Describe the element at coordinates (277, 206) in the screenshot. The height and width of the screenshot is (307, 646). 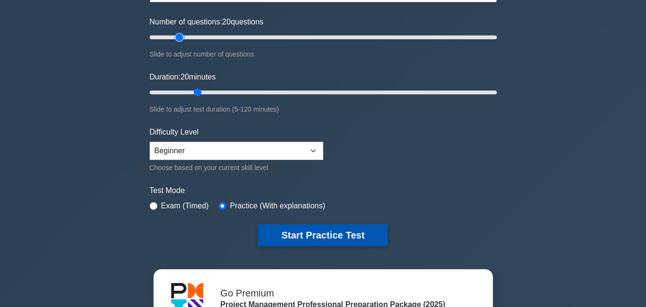
I see `label: Practice (With explanations)` at that location.